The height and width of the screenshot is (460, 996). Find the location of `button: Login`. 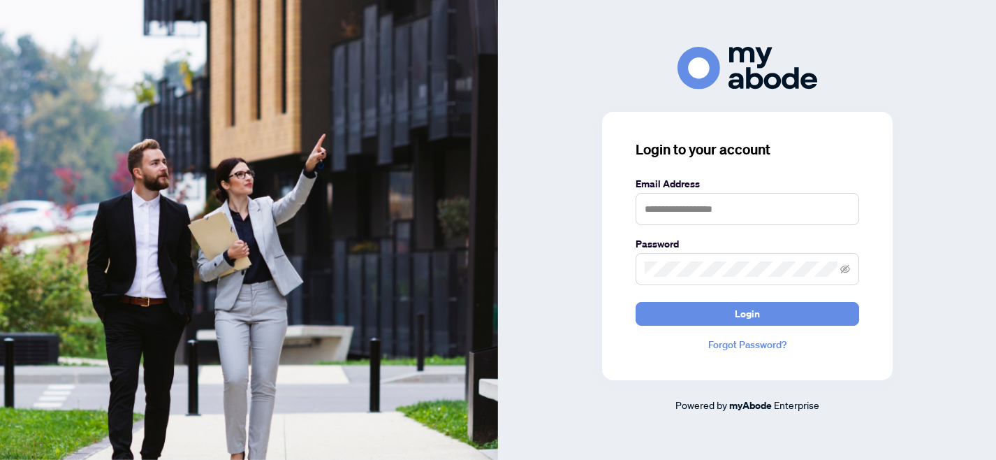

button: Login is located at coordinates (748, 314).